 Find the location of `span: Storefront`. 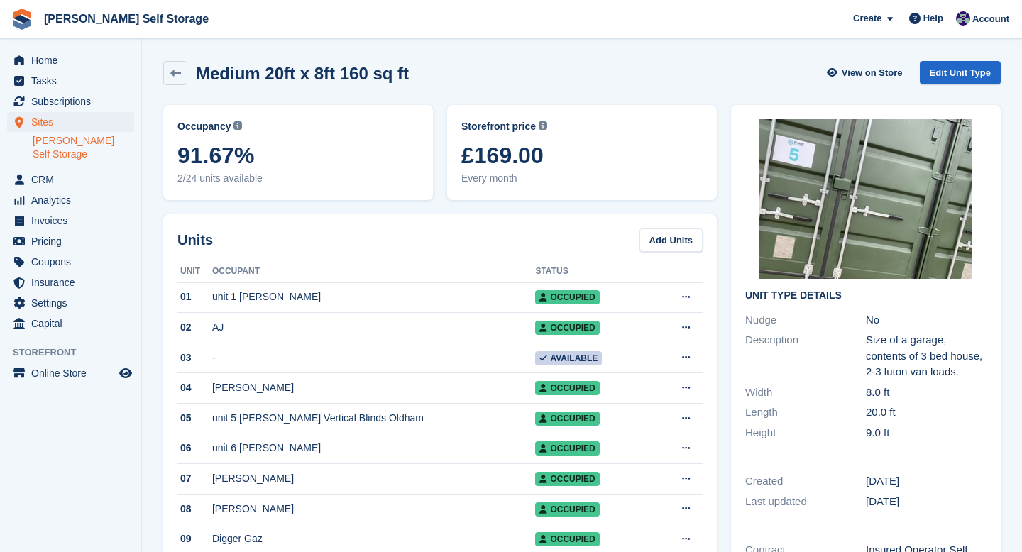

span: Storefront is located at coordinates (77, 353).